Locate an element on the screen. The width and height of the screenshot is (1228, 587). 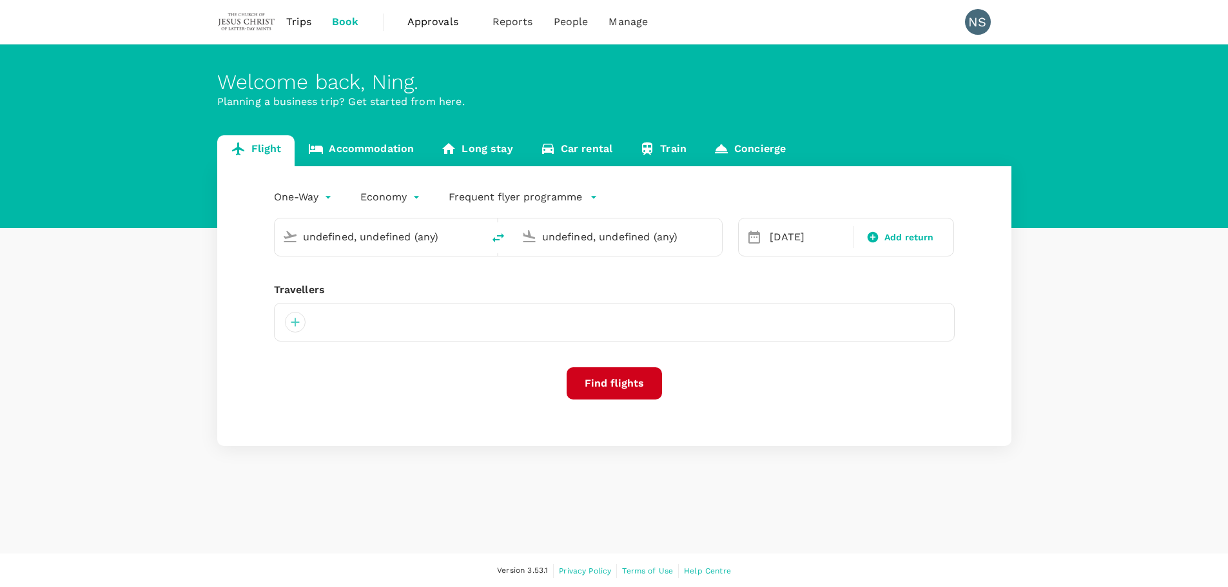
a: Concierge is located at coordinates (750, 151).